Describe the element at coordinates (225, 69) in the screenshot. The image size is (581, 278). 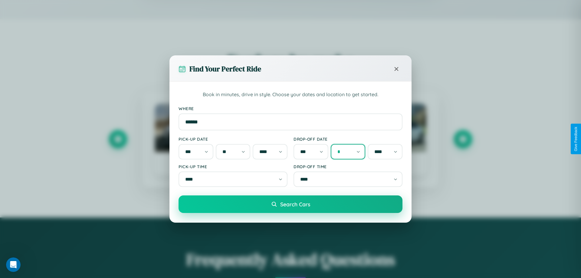
I see `h3: Find Your Perfect Ride` at that location.